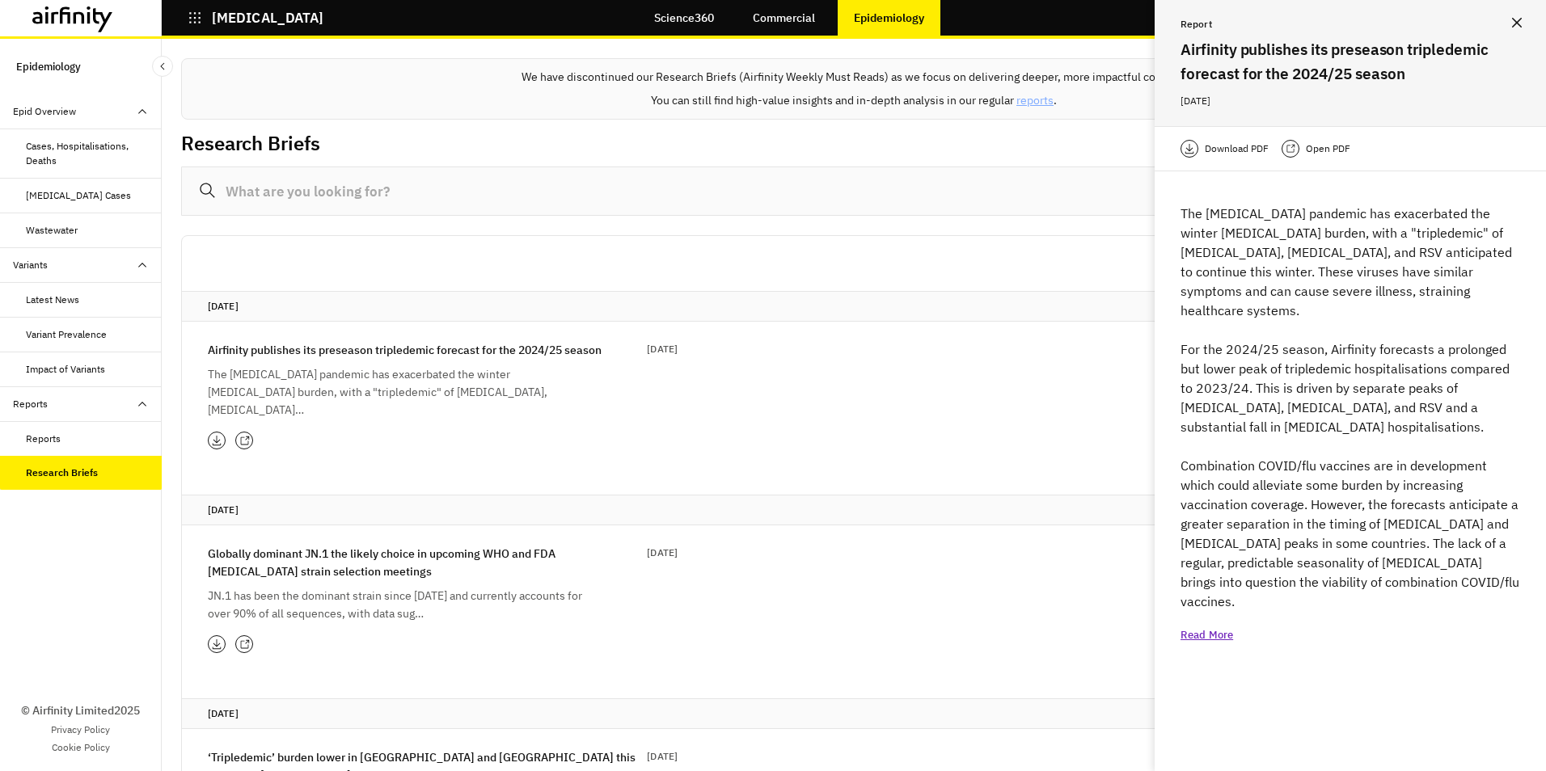  What do you see at coordinates (52, 230) in the screenshot?
I see `div: Wastewater` at bounding box center [52, 230].